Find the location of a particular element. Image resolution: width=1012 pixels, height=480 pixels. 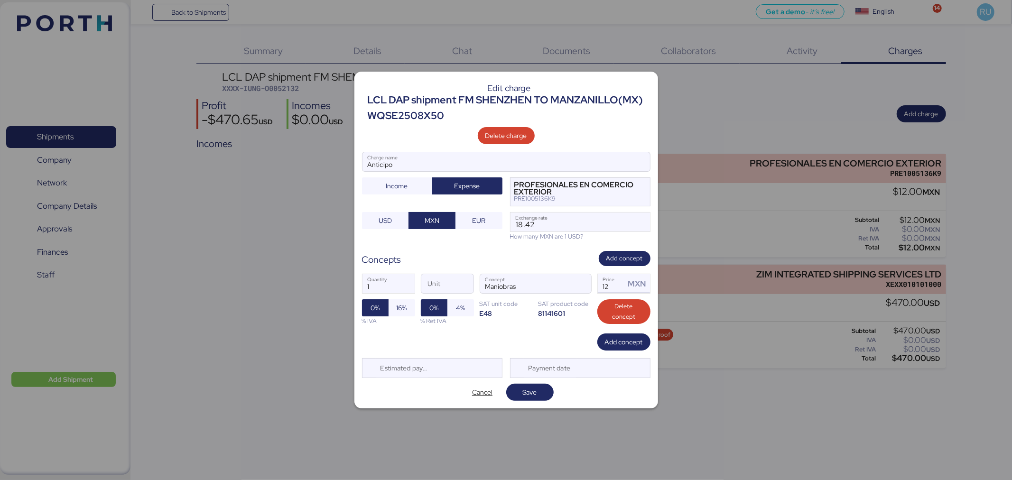

input: Price is located at coordinates (612, 284).